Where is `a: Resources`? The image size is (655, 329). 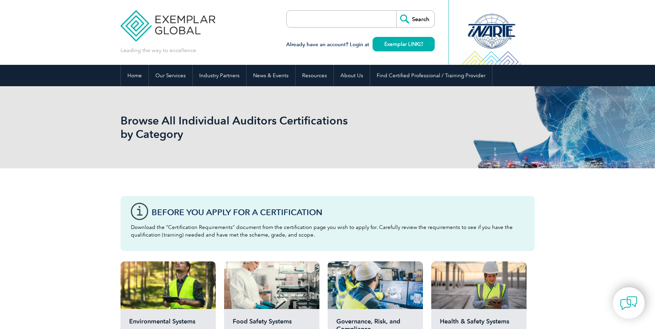 a: Resources is located at coordinates (315, 76).